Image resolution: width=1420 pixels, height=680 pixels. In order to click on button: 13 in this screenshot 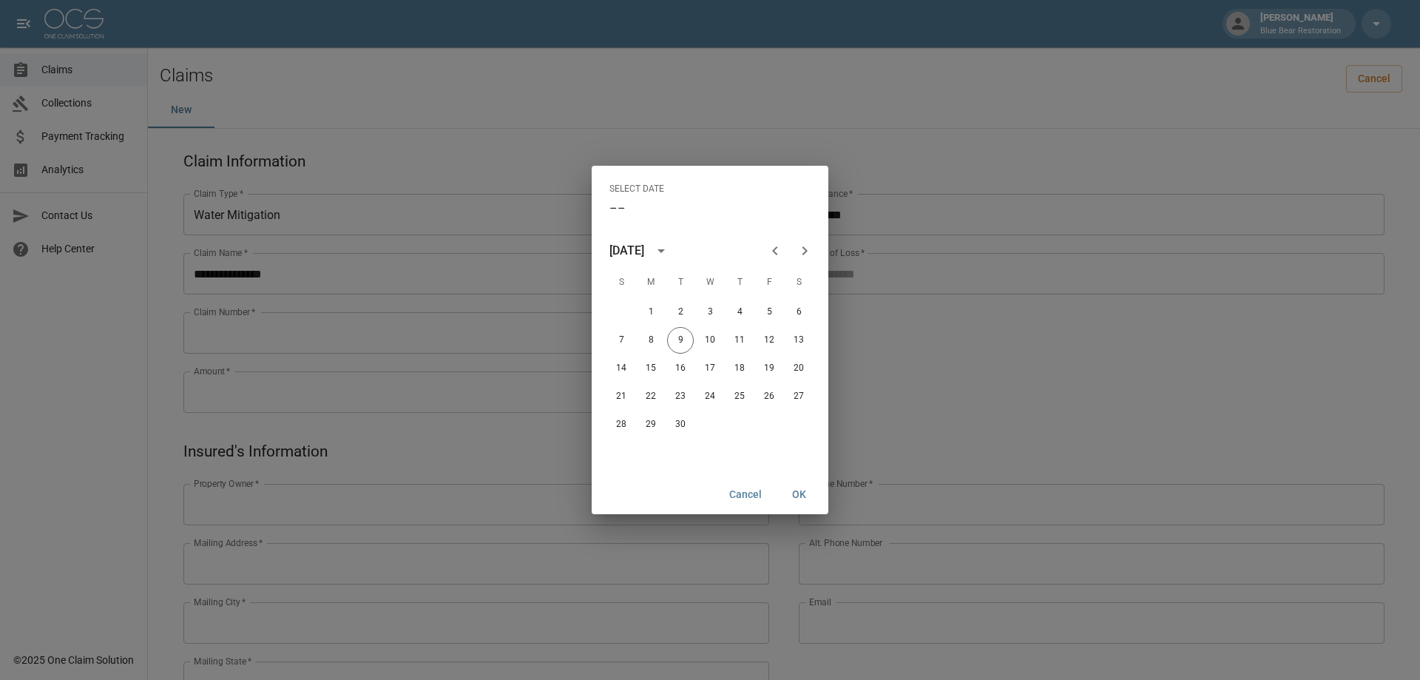, I will do `click(799, 340)`.